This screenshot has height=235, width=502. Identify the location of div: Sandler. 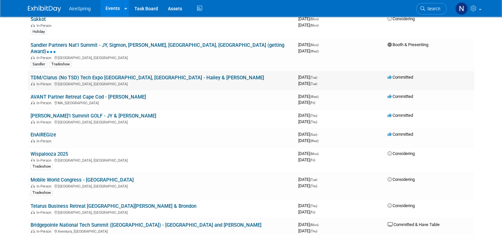
(39, 64).